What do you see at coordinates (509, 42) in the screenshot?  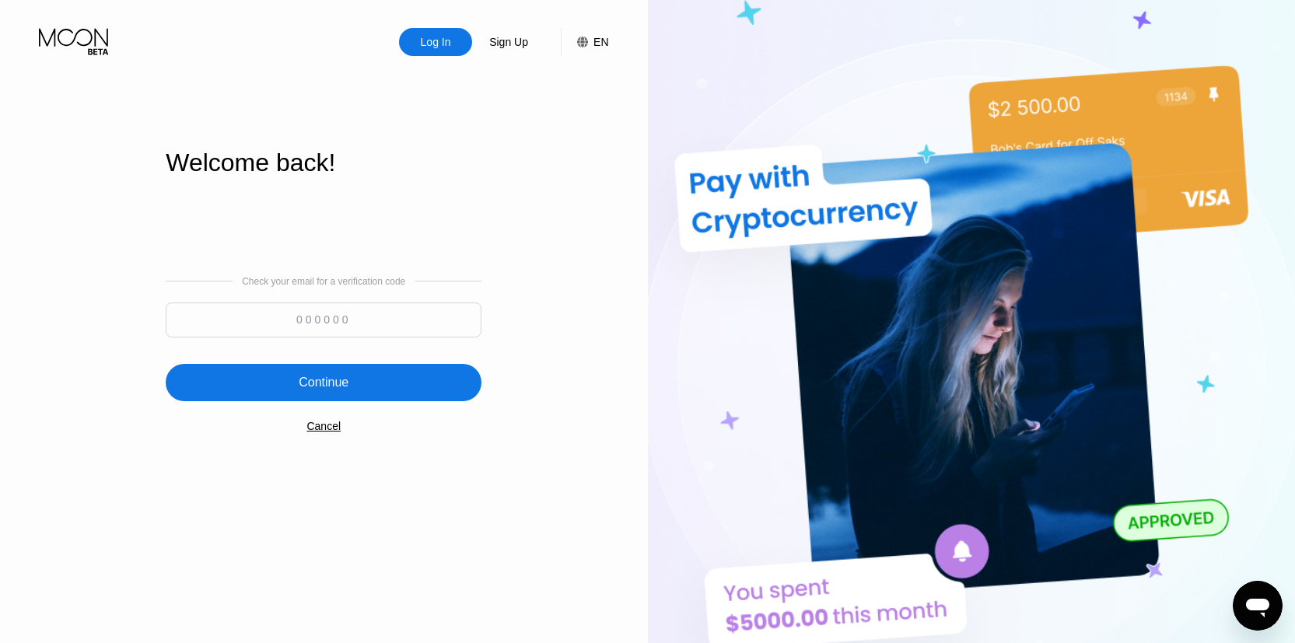 I see `div: Sign Up` at bounding box center [509, 42].